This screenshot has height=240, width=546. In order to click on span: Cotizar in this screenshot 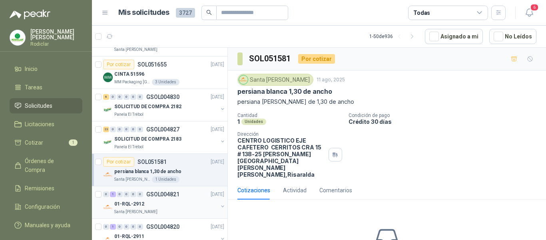, I will do `click(34, 142)`.